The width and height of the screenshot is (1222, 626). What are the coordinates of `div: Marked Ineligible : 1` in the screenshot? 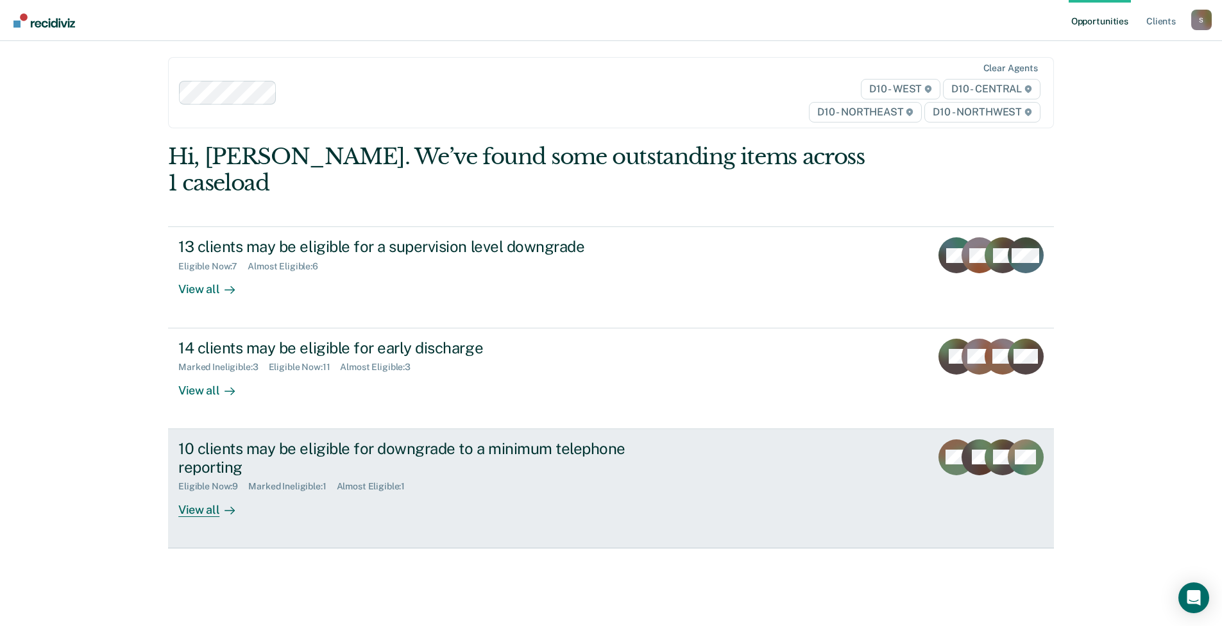 It's located at (292, 486).